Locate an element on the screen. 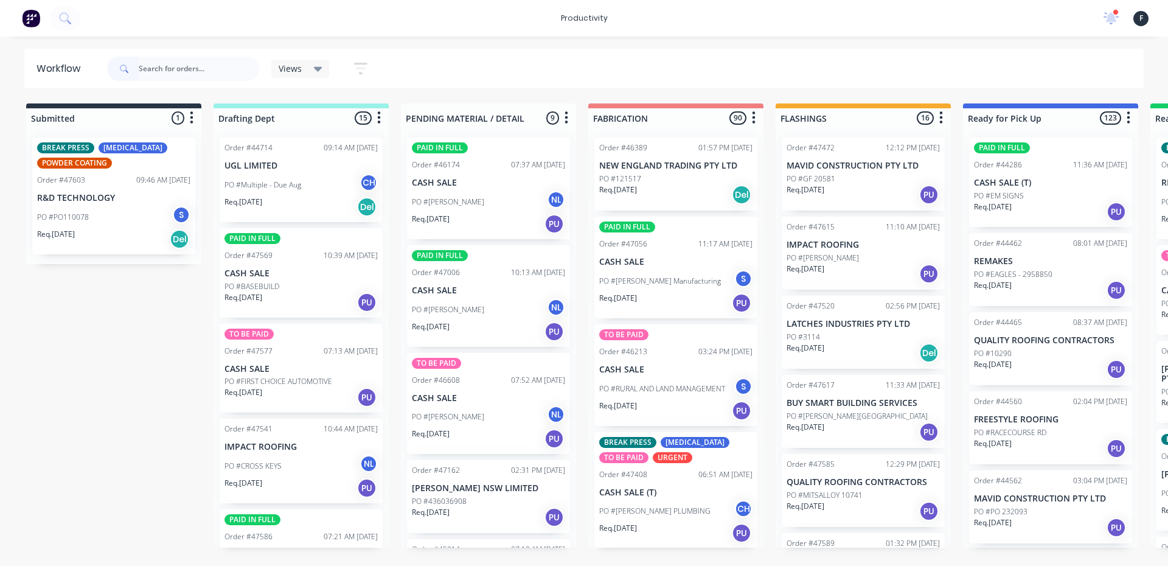  p: PO #436036908 is located at coordinates (439, 501).